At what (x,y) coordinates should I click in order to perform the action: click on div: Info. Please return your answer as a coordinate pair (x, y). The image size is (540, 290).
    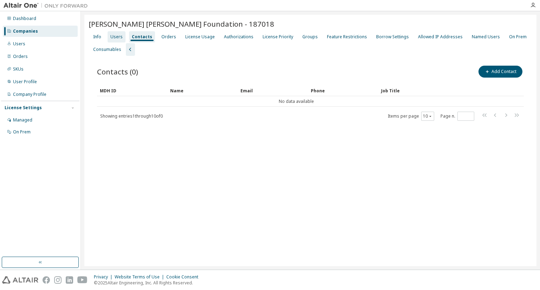
    Looking at the image, I should click on (97, 37).